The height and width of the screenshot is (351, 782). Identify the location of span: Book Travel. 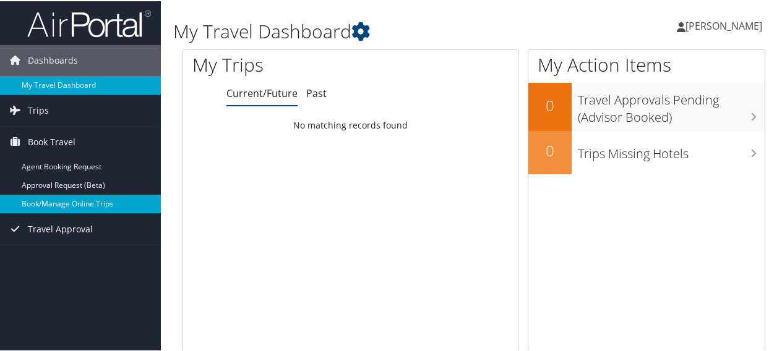
(51, 141).